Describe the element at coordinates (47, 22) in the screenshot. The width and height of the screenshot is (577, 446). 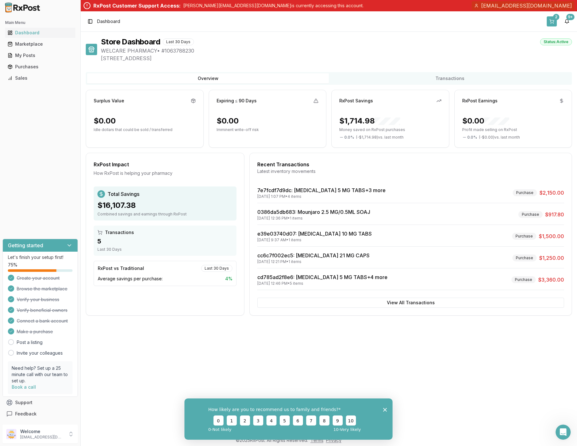
I see `button: 1` at that location.